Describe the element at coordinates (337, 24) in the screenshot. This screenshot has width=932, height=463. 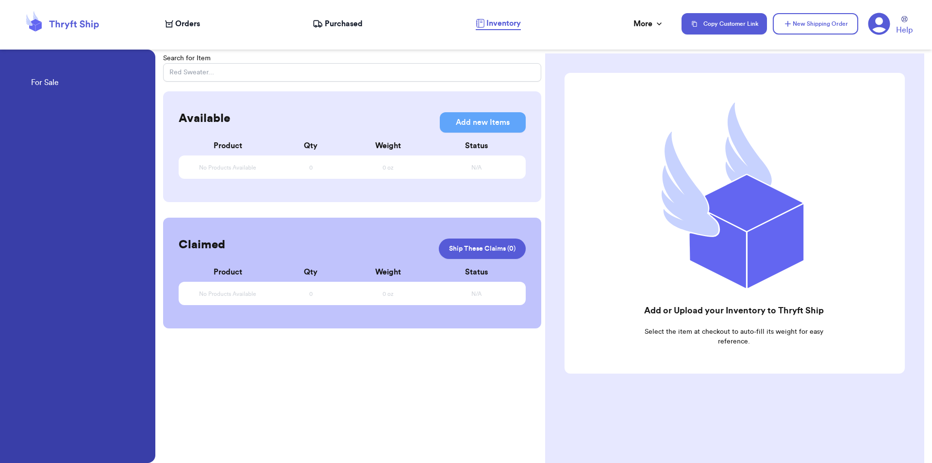
I see `a: Purchased` at that location.